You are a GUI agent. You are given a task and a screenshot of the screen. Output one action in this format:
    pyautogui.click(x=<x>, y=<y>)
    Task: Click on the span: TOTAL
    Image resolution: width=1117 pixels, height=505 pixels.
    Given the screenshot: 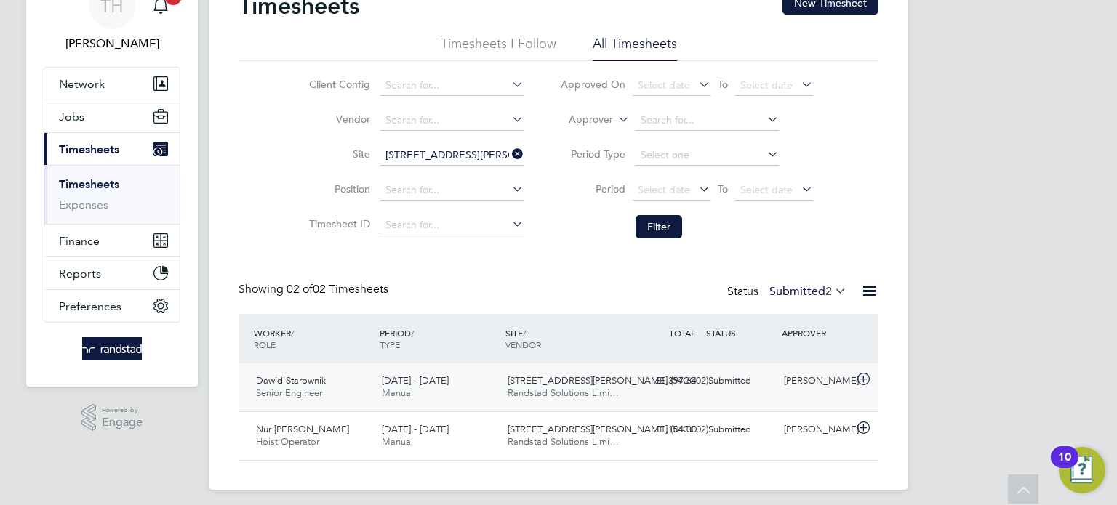 What is the action you would take?
    pyautogui.click(x=682, y=333)
    